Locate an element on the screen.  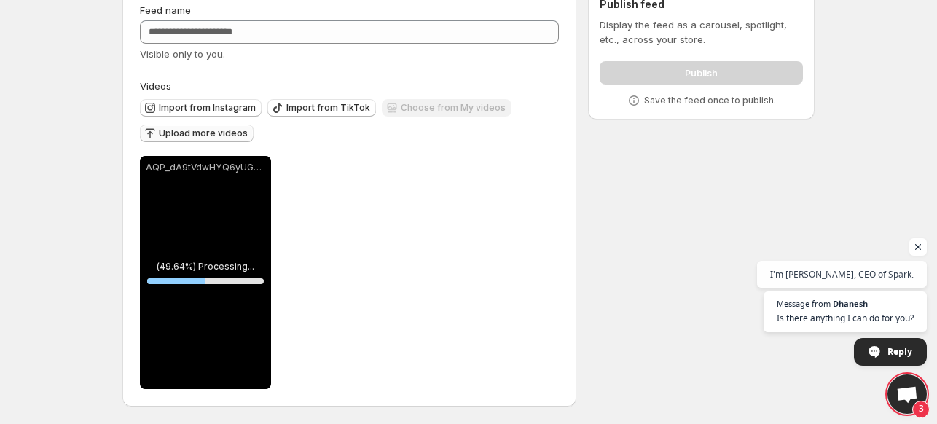
span: Reply is located at coordinates (900, 351).